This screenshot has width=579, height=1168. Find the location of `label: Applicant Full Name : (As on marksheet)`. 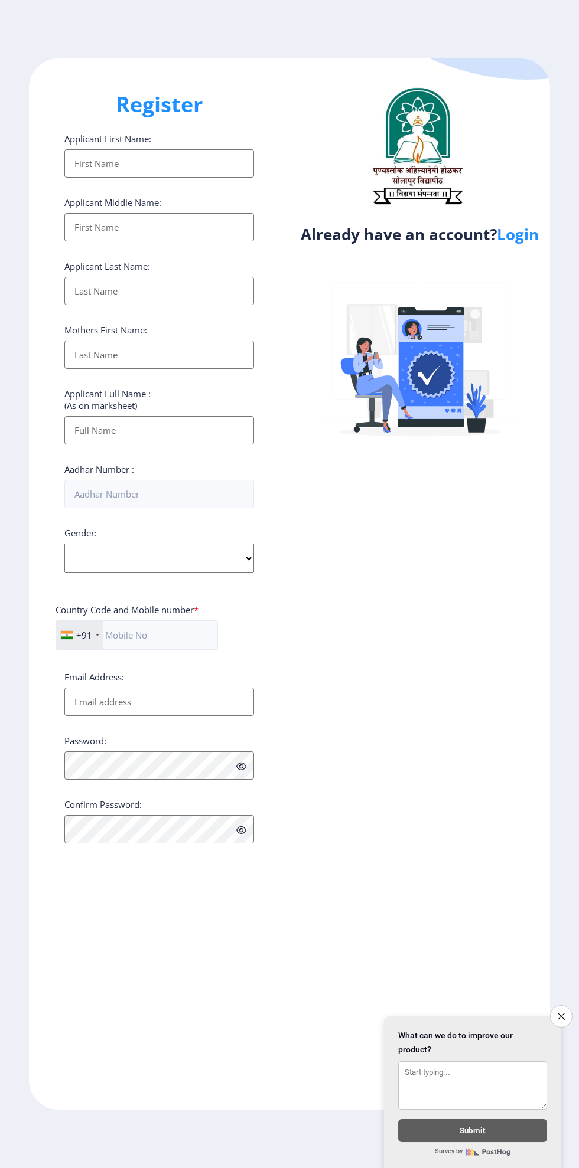

label: Applicant Full Name : (As on marksheet) is located at coordinates (107, 400).